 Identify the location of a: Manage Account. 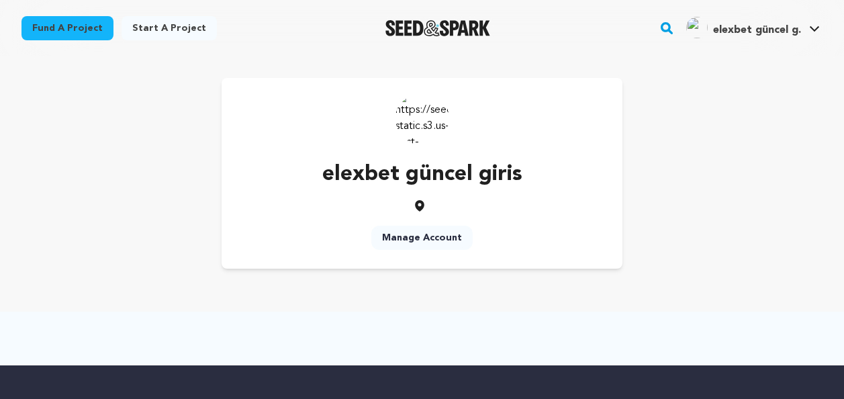
(422, 238).